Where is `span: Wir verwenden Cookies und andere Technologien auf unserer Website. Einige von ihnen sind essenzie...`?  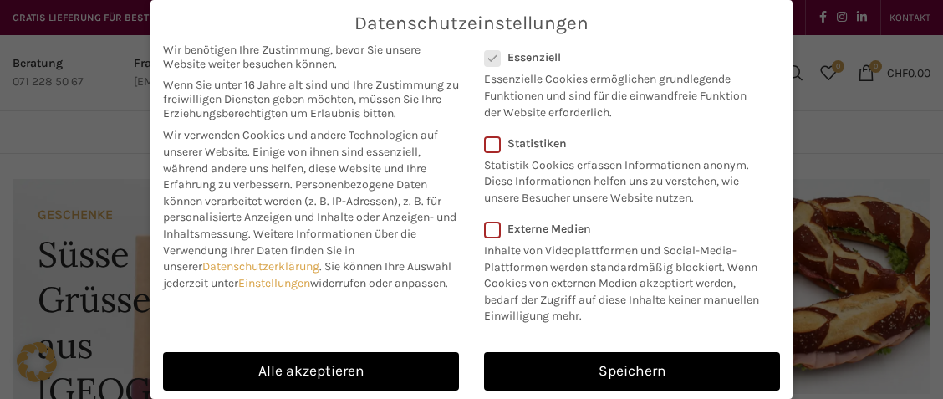
span: Wir verwenden Cookies und andere Technologien auf unserer Website. Einige von ihnen sind essenzie... is located at coordinates (300, 160).